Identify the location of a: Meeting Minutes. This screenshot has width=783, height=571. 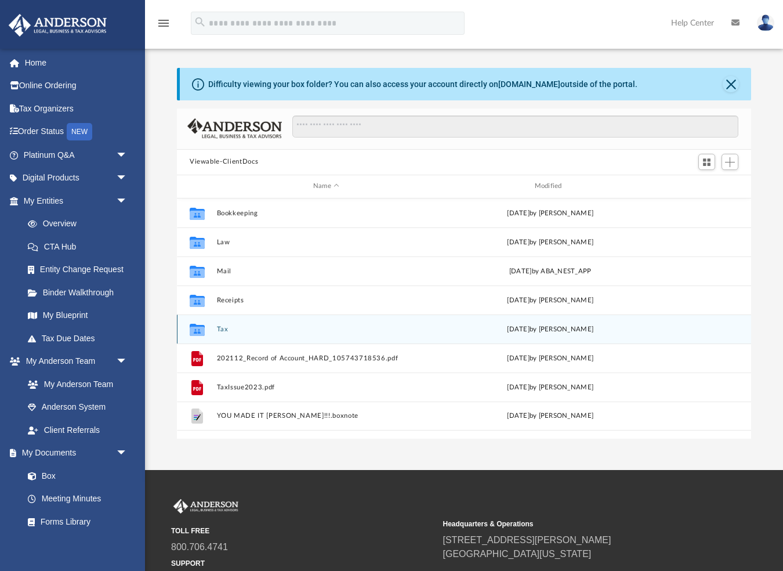
(78, 499).